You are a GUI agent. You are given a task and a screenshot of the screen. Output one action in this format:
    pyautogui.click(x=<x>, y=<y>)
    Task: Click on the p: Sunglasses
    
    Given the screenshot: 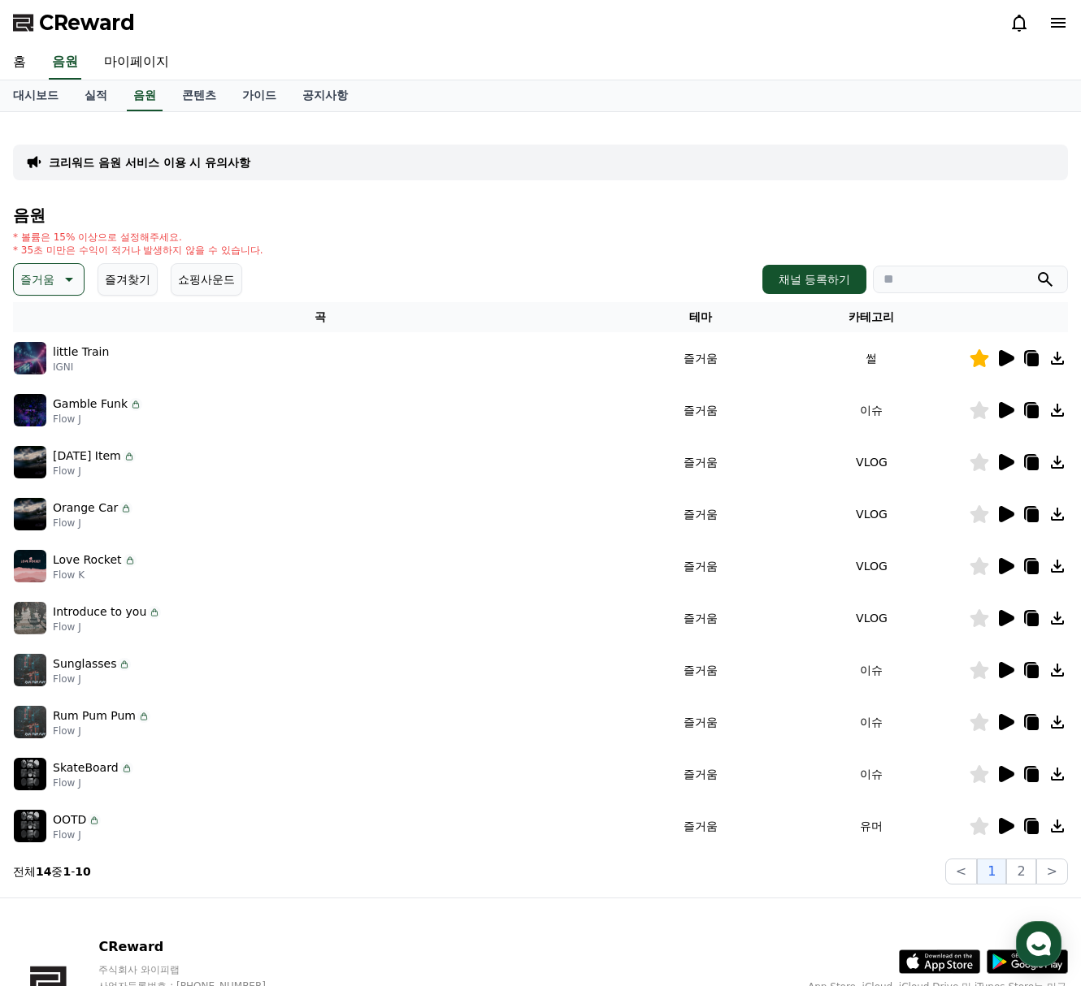 What is the action you would take?
    pyautogui.click(x=84, y=664)
    